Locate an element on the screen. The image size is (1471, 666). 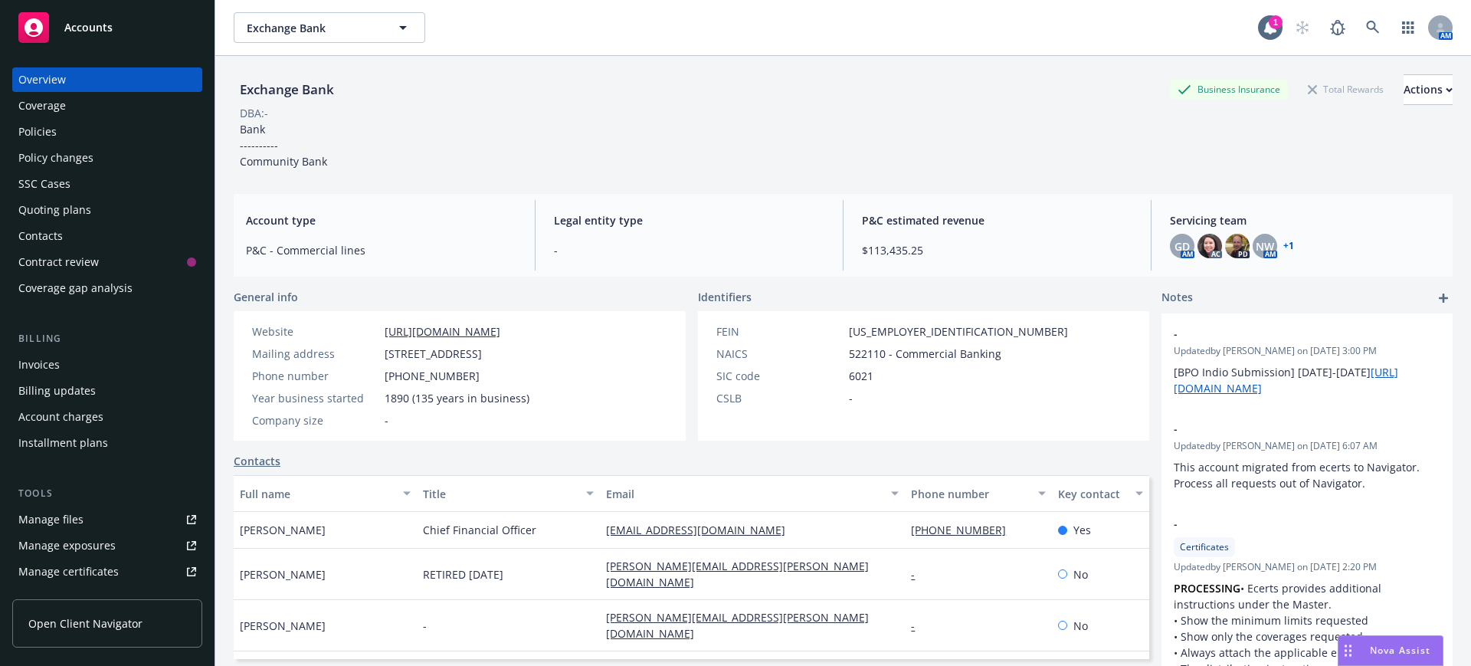
div: Website is located at coordinates (315, 331).